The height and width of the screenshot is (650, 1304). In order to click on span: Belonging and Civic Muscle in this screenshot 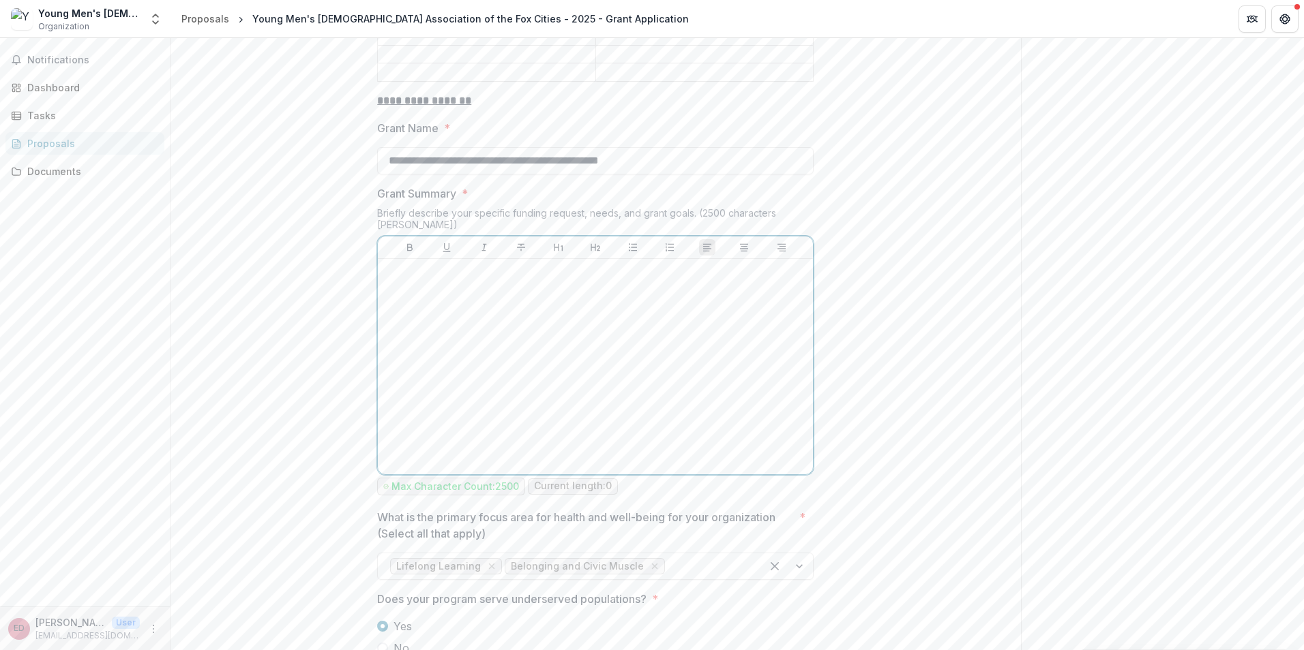, I will do `click(577, 567)`.